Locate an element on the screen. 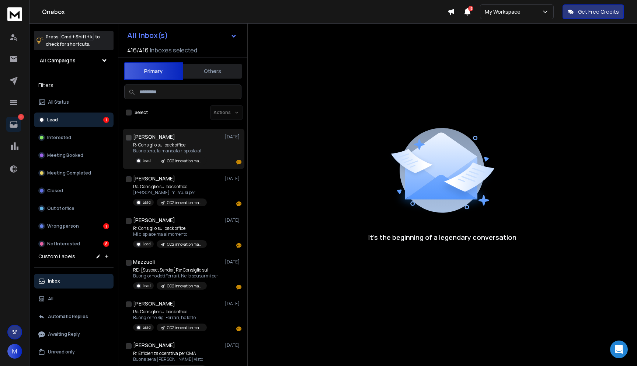 The width and height of the screenshot is (637, 366). p: Automatic Replies is located at coordinates (68, 316).